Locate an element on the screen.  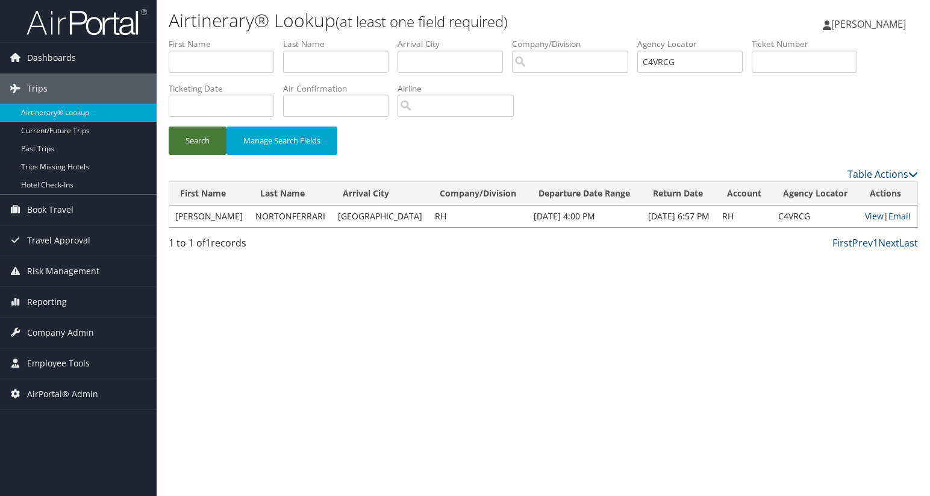
span: Trips is located at coordinates (37, 89).